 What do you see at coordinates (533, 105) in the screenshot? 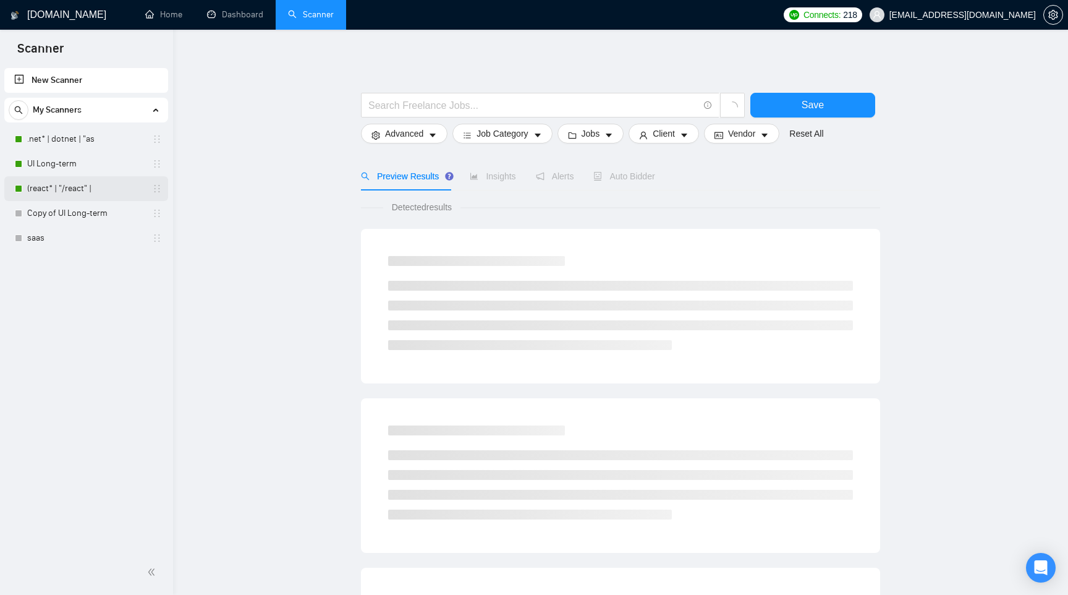
I see `input: Search Freelance Jobs...` at bounding box center [533, 105].